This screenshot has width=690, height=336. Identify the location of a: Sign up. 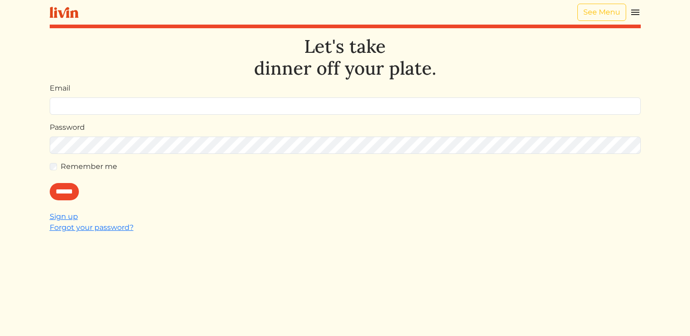
(64, 217).